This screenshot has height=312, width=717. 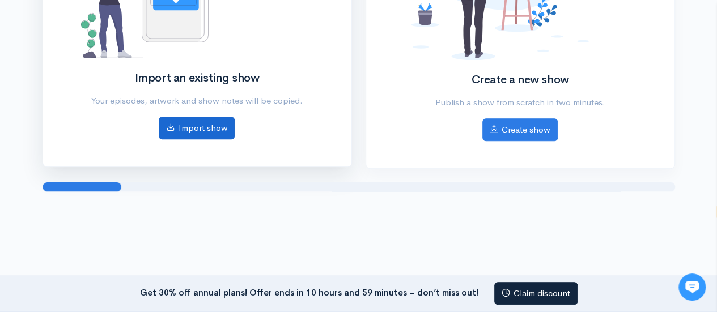 I want to click on a: Claim discount, so click(x=536, y=294).